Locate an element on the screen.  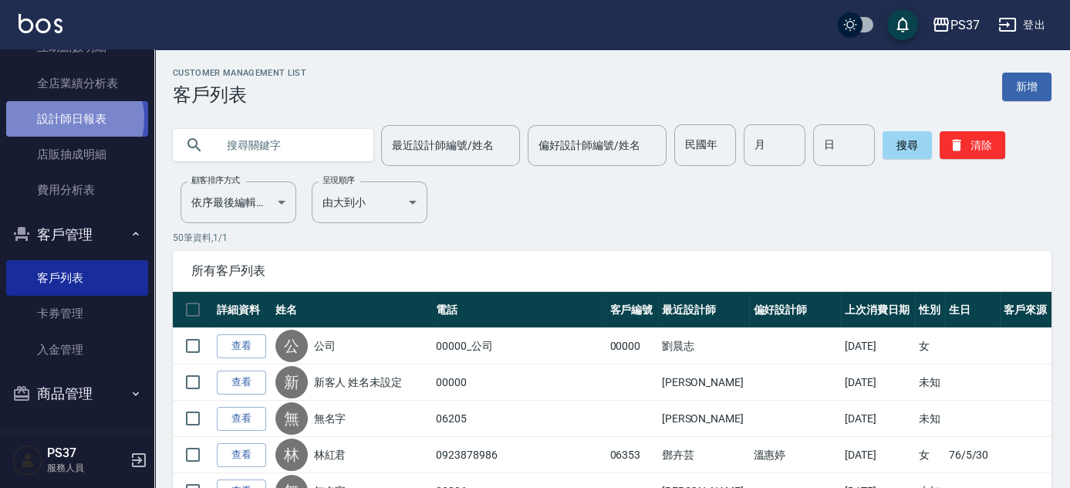
div: 公 is located at coordinates (292, 346).